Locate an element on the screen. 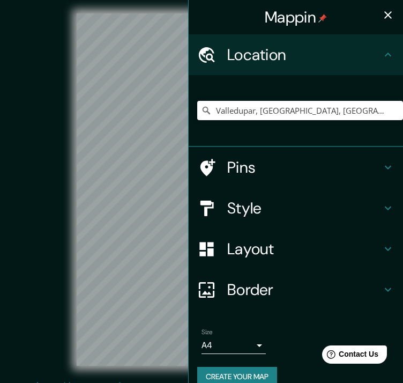 The height and width of the screenshot is (383, 403). h4: Mappin is located at coordinates (296, 17).